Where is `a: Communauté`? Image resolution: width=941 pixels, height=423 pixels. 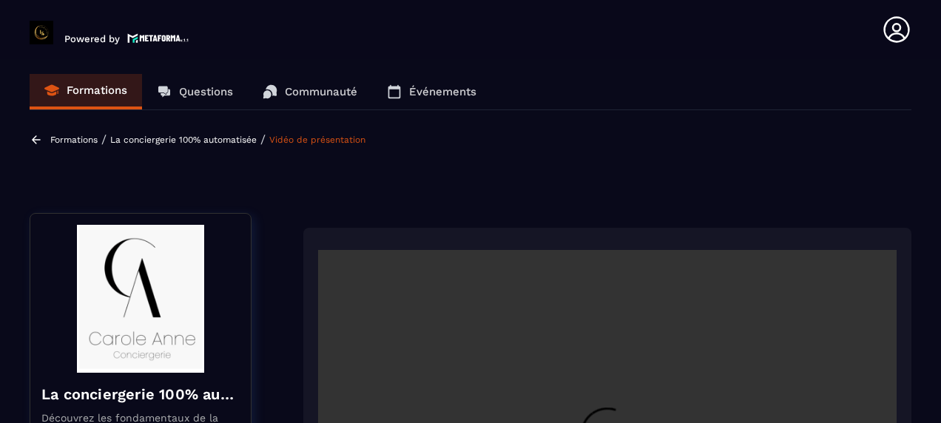 a: Communauté is located at coordinates (310, 92).